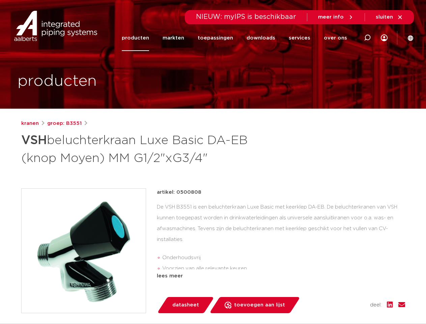 This screenshot has height=324, width=426. What do you see at coordinates (148, 148) in the screenshot?
I see `h1: beluchterkraan Luxe Basic DA-EB (knop Moyen) MM G1/2"xG3/4"` at bounding box center [148, 148].